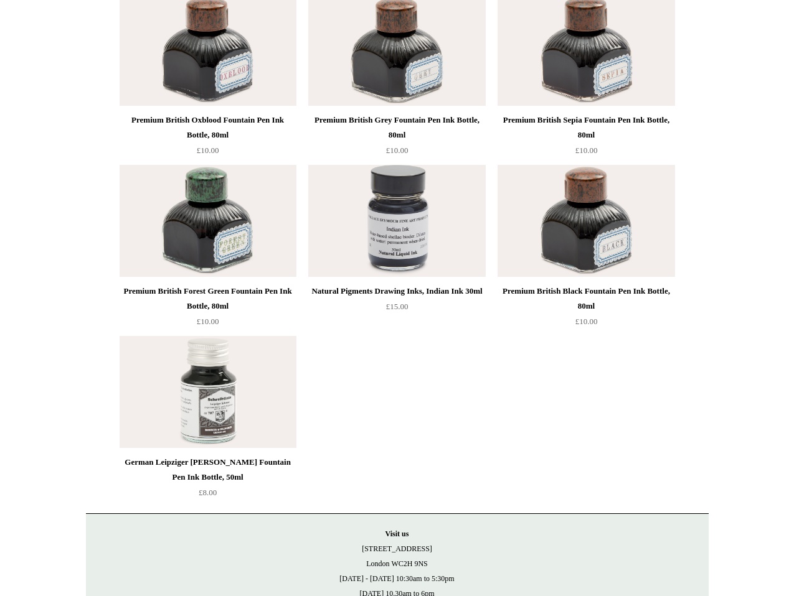 Image resolution: width=794 pixels, height=596 pixels. I want to click on a: Premium British Black Fountain Pen Ink Bottle, 80ml £10.00, so click(586, 309).